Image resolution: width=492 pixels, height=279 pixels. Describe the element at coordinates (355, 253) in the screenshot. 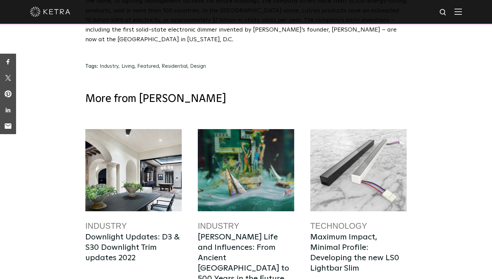

I see `a: Maximum Impact, Minimal Profile: Developing the new LS0 Lightbar Slim` at that location.